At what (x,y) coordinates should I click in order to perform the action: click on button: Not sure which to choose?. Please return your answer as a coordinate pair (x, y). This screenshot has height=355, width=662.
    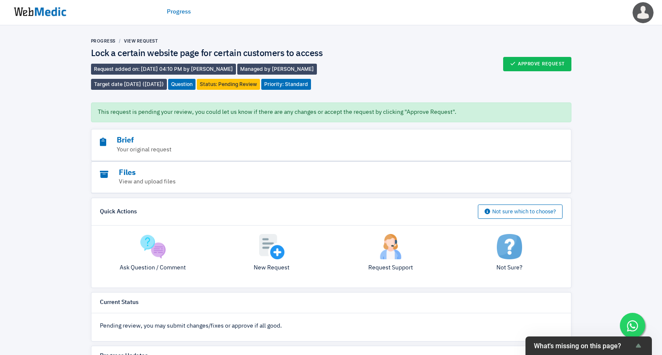
    Looking at the image, I should click on (520, 212).